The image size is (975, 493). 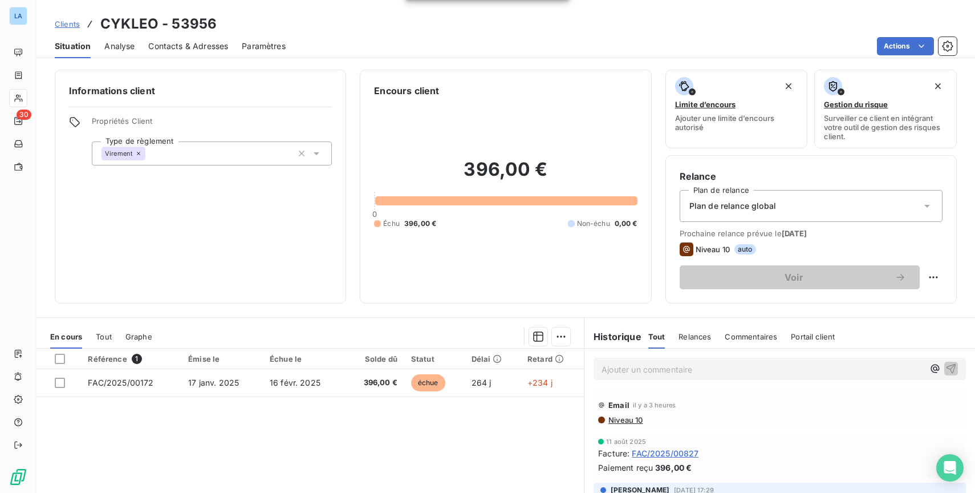 I want to click on span: 17 janv. 2025, so click(x=213, y=382).